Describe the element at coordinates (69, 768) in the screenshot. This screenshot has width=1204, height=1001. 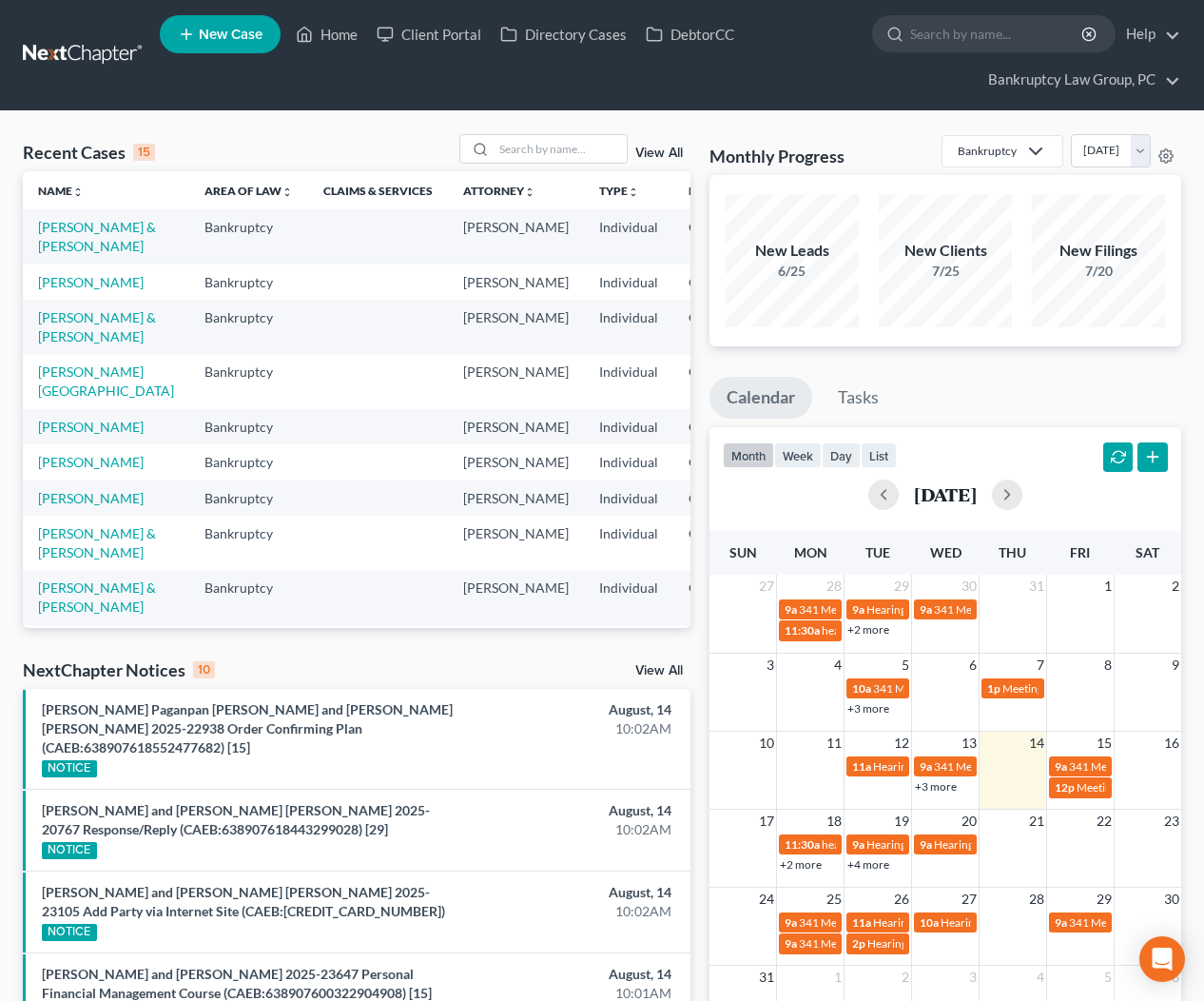
I see `div: NOTICE` at that location.